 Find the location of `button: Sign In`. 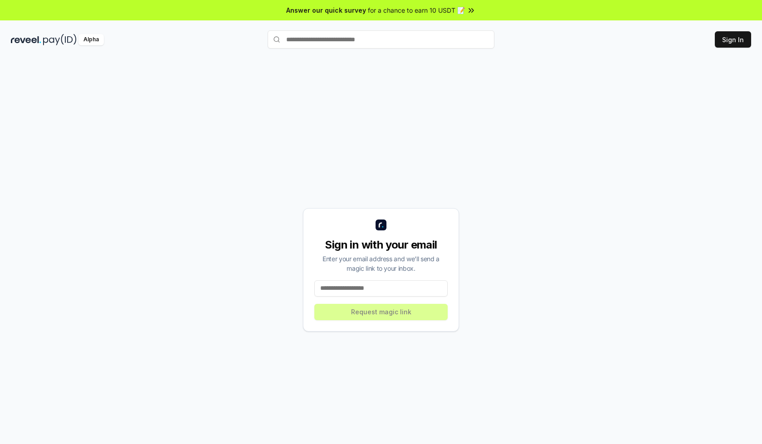

button: Sign In is located at coordinates (733, 39).